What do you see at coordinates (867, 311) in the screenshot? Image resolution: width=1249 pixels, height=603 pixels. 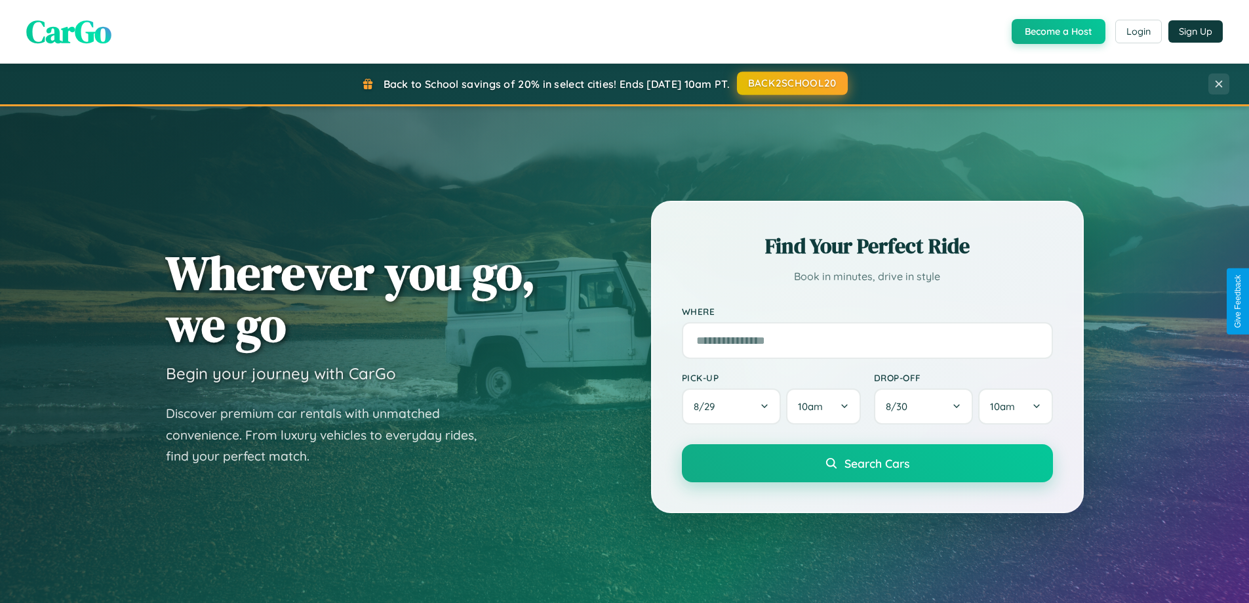 I see `label: Where` at bounding box center [867, 311].